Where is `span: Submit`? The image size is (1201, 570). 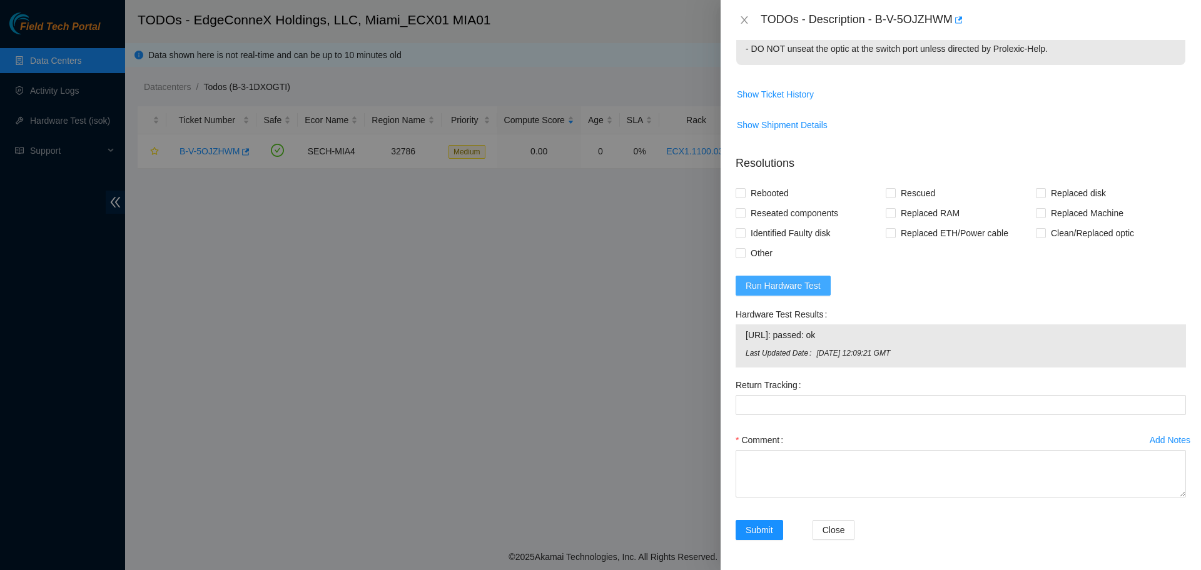
span: Submit is located at coordinates (759, 530).